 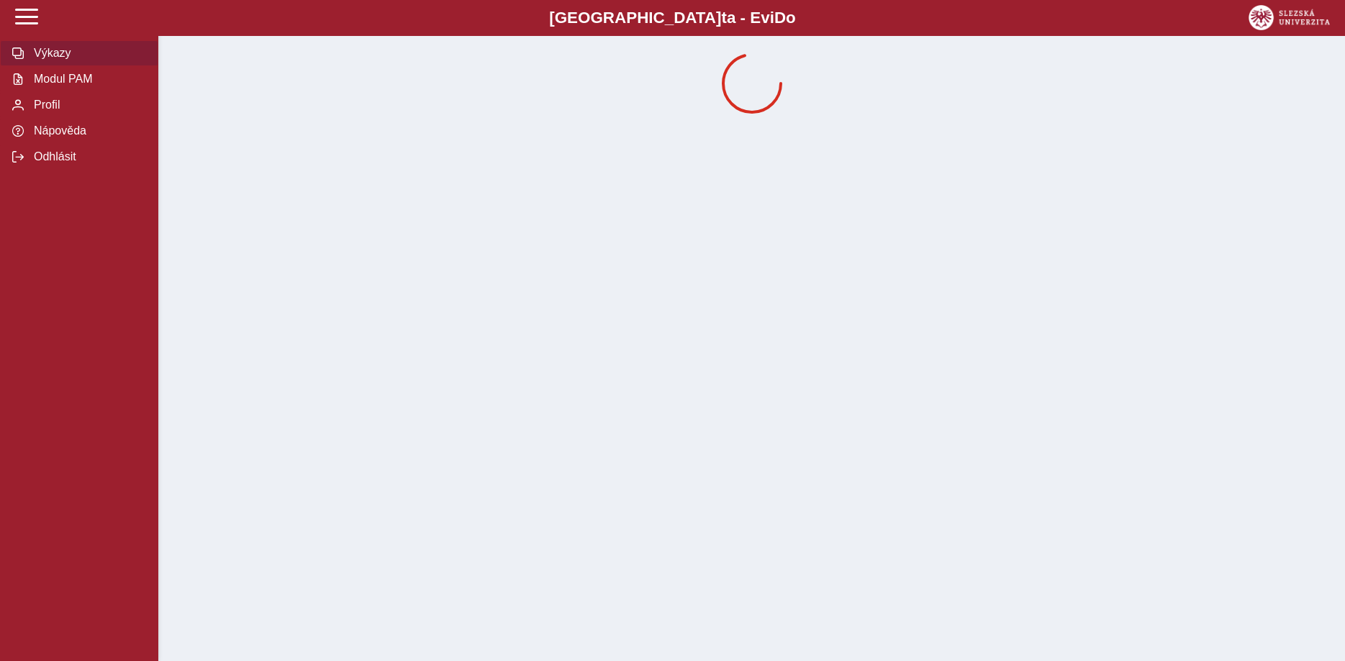 I want to click on span: o, so click(x=791, y=17).